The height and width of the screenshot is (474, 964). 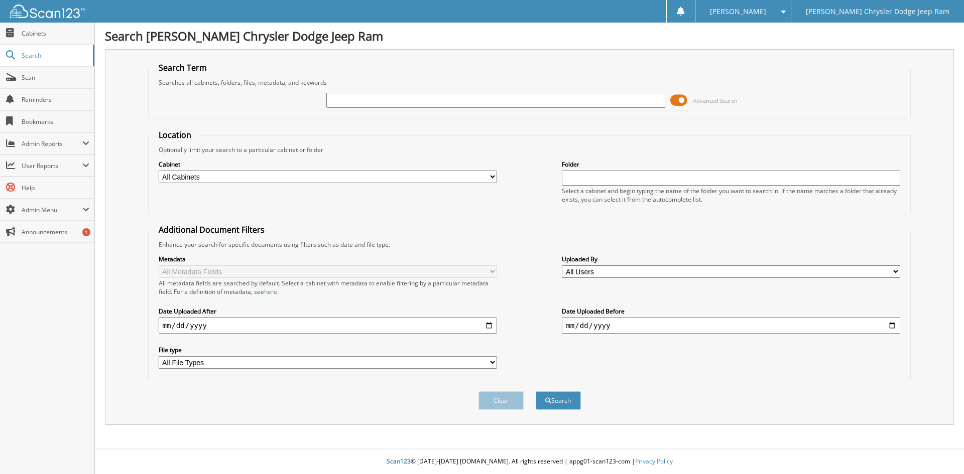 What do you see at coordinates (55, 55) in the screenshot?
I see `span: Search` at bounding box center [55, 55].